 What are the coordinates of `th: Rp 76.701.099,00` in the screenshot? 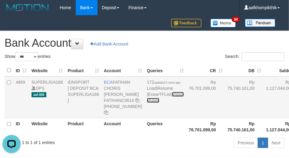 It's located at (206, 126).